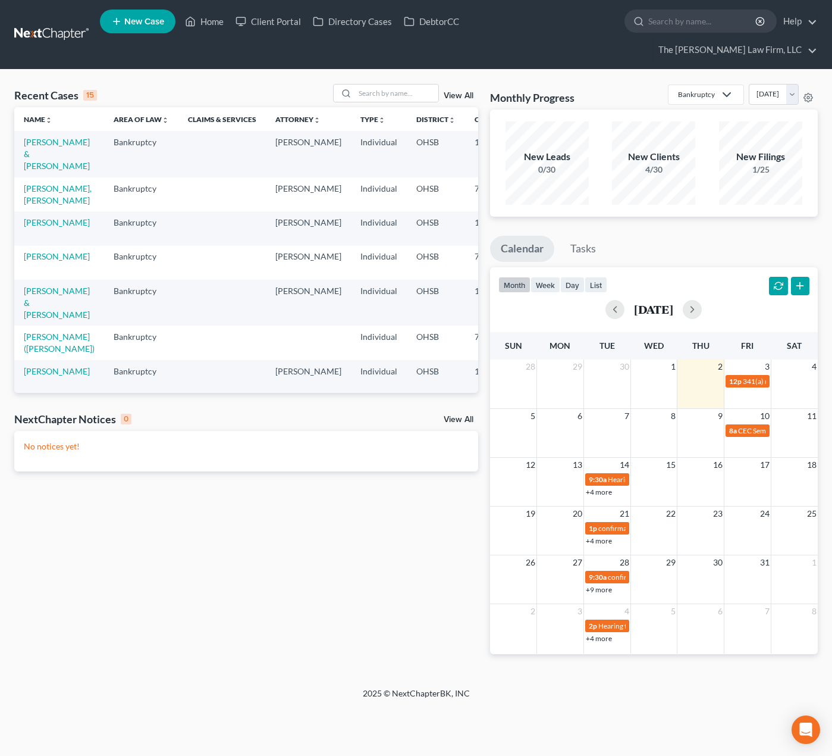 The image size is (832, 756). What do you see at coordinates (531, 465) in the screenshot?
I see `span: 12` at bounding box center [531, 465].